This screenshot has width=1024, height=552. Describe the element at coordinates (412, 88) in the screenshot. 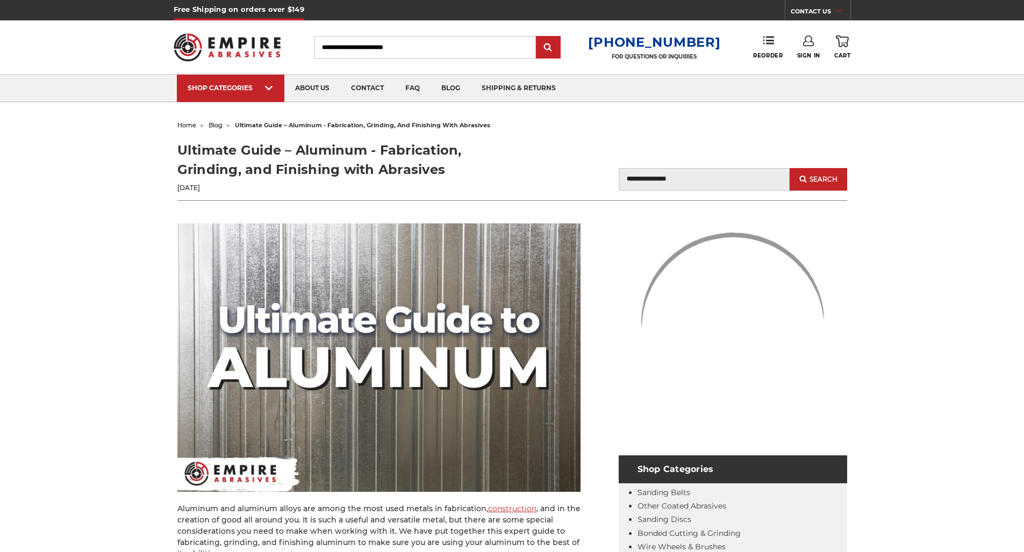

I see `a: faq` at that location.